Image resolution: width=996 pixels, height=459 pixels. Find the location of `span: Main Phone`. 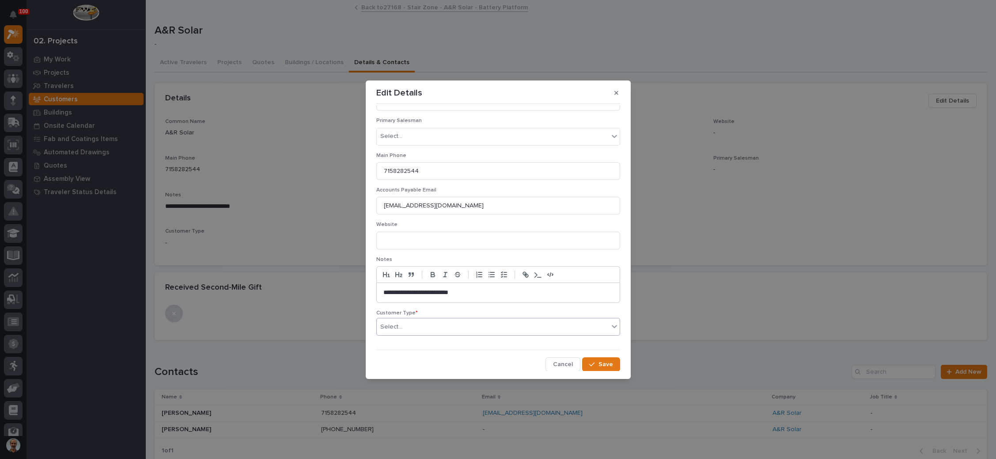

span: Main Phone is located at coordinates (391, 156).